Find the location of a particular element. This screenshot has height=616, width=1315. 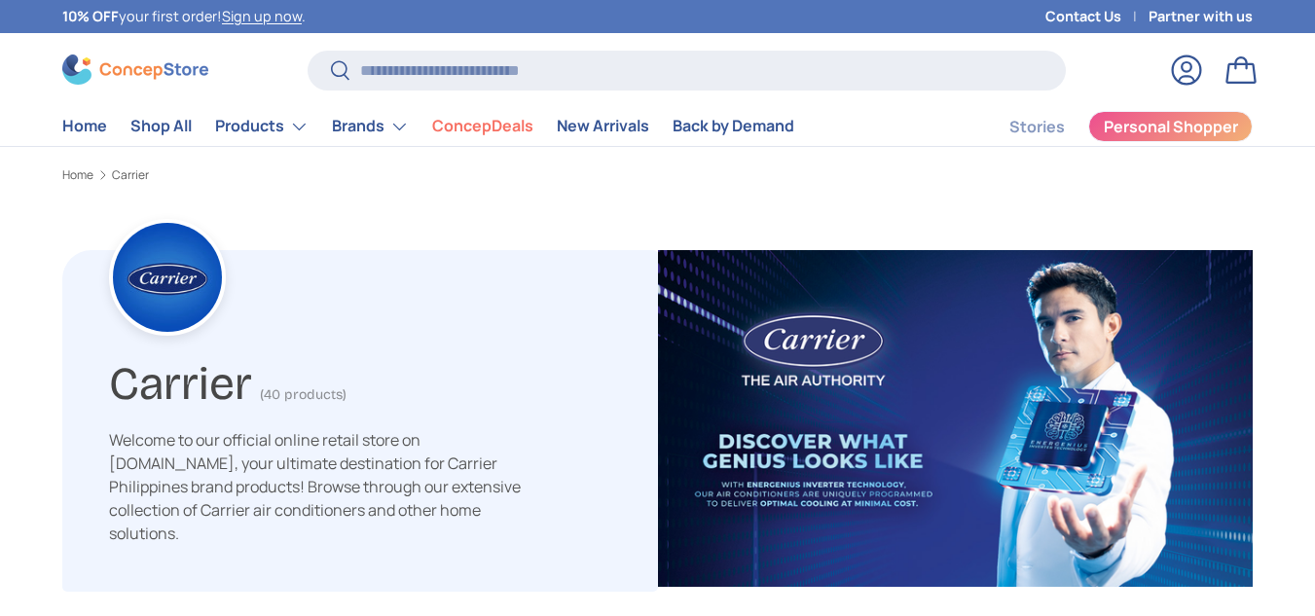

span: Personal Shopper is located at coordinates (1171, 127).